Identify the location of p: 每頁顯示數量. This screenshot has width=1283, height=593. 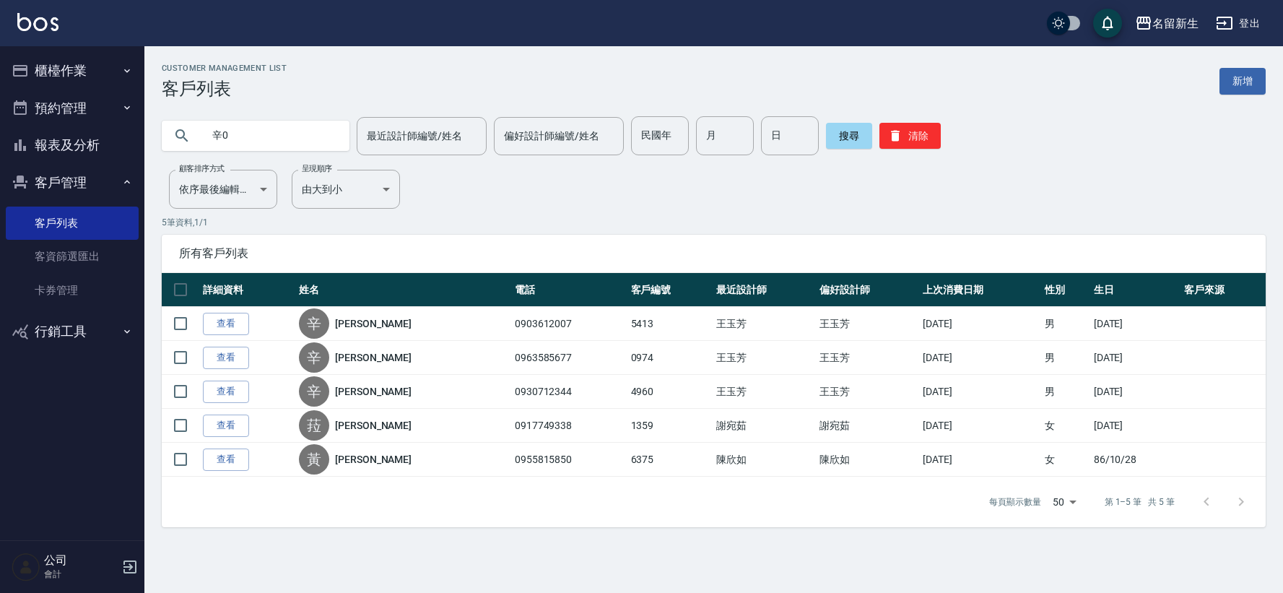
(1015, 502).